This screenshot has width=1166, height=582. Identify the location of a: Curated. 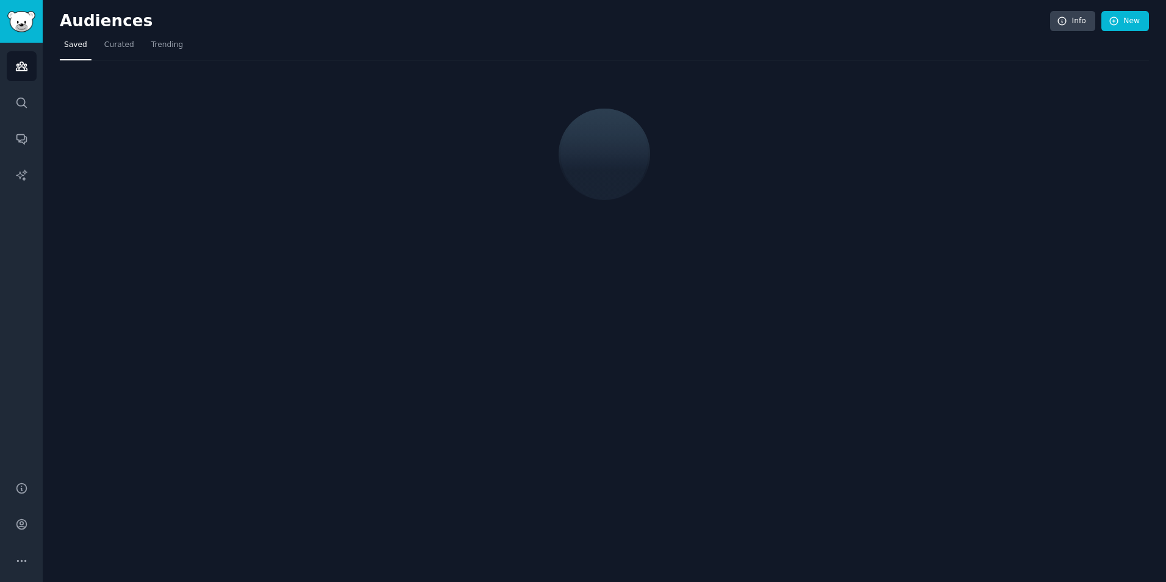
(119, 48).